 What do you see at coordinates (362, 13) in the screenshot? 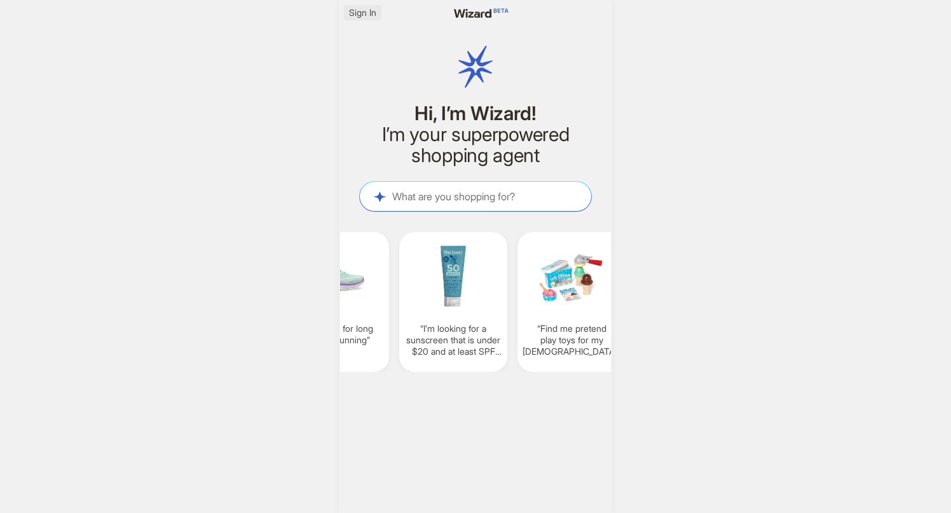
I see `button: Sign In` at bounding box center [362, 13].